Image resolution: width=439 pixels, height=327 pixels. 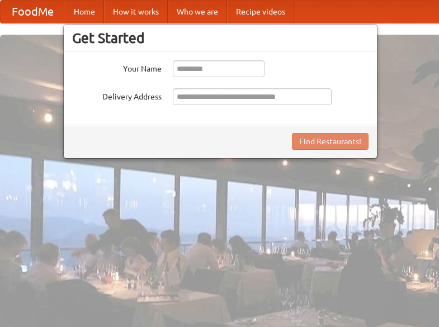 What do you see at coordinates (117, 95) in the screenshot?
I see `label: Delivery Address` at bounding box center [117, 95].